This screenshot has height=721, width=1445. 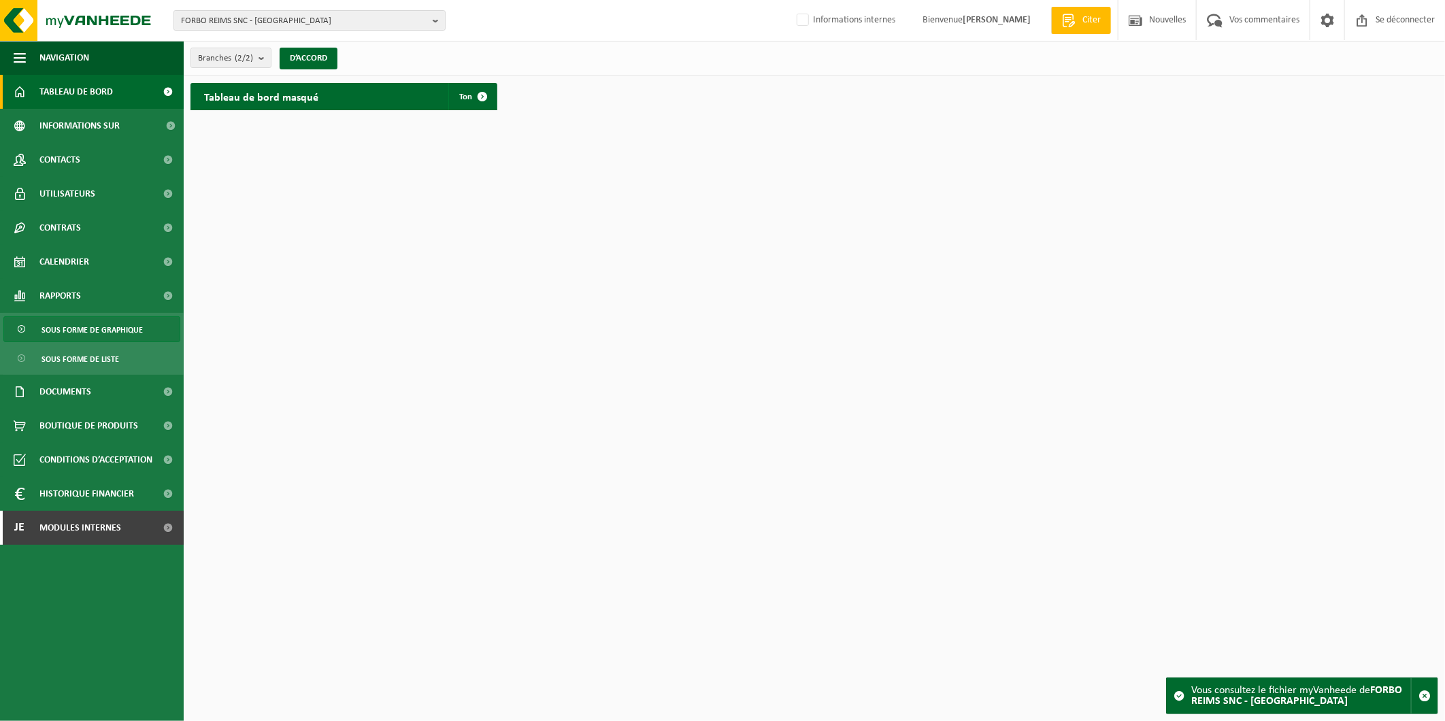 I want to click on span: Historique financier, so click(x=86, y=494).